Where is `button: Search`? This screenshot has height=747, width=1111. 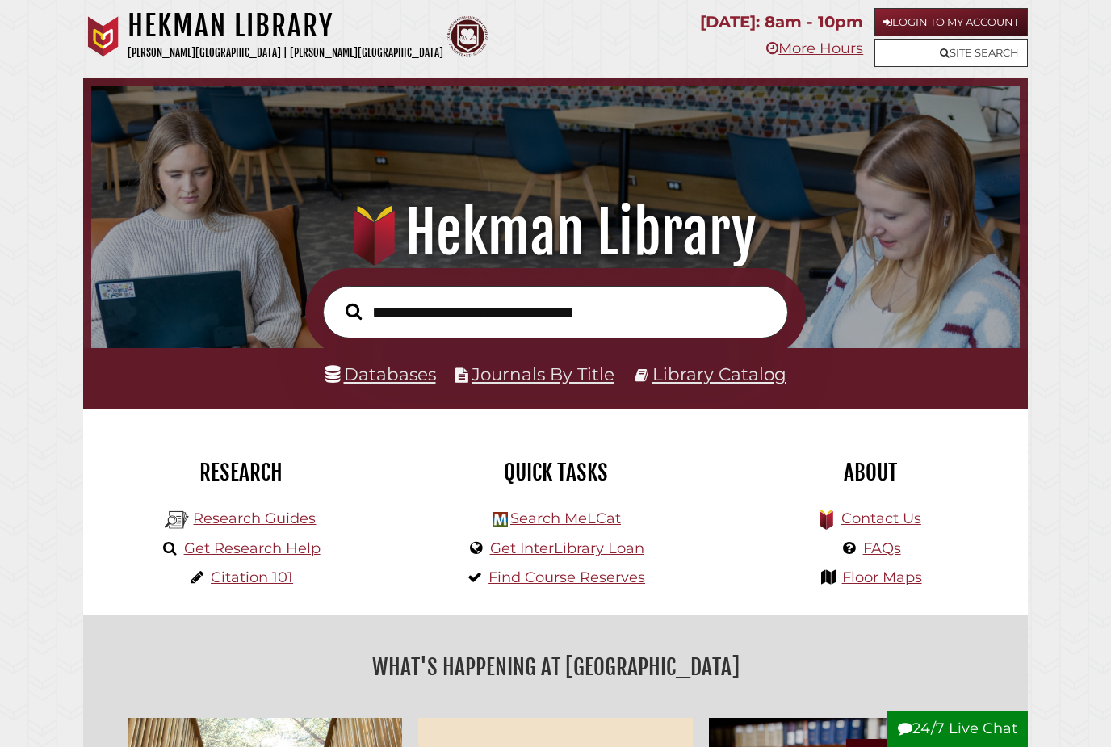
button: Search is located at coordinates (354, 311).